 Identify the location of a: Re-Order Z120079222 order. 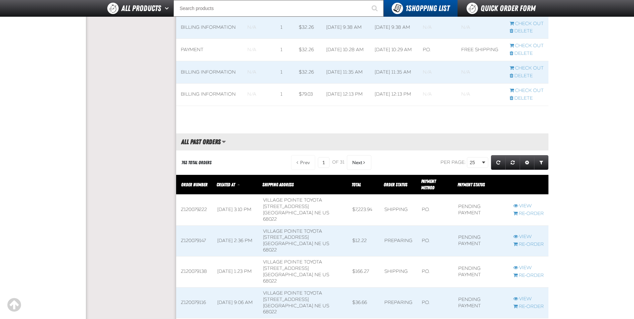
(529, 214).